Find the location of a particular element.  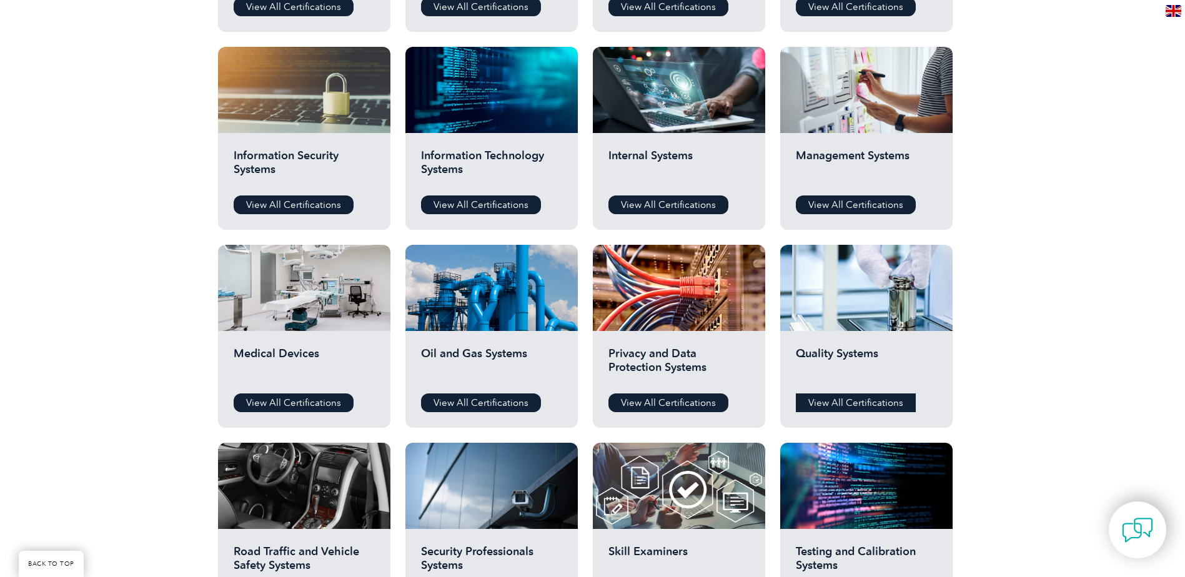

h2: Medical Devices is located at coordinates (304, 365).